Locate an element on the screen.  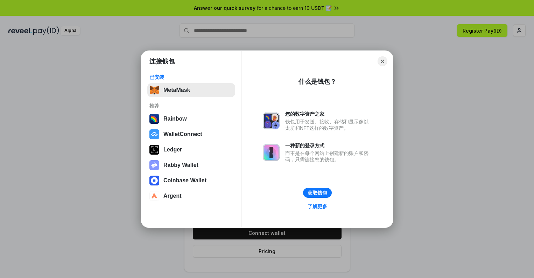
button: Coinbase Wallet is located at coordinates (191, 180).